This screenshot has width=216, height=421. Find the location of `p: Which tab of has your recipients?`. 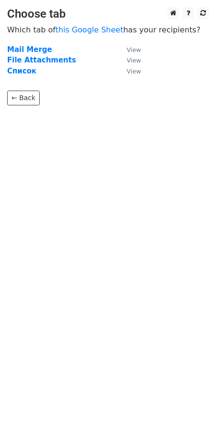

p: Which tab of has your recipients? is located at coordinates (108, 30).